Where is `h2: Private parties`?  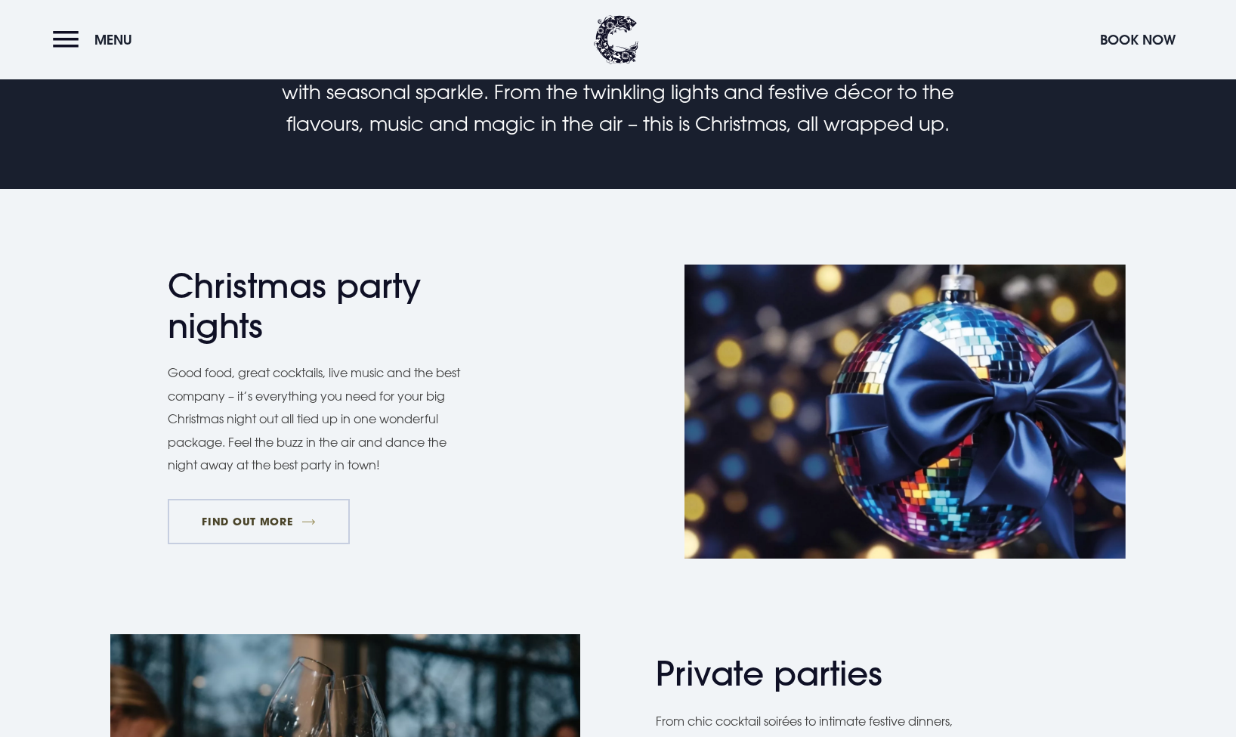 h2: Private parties is located at coordinates (803, 673).